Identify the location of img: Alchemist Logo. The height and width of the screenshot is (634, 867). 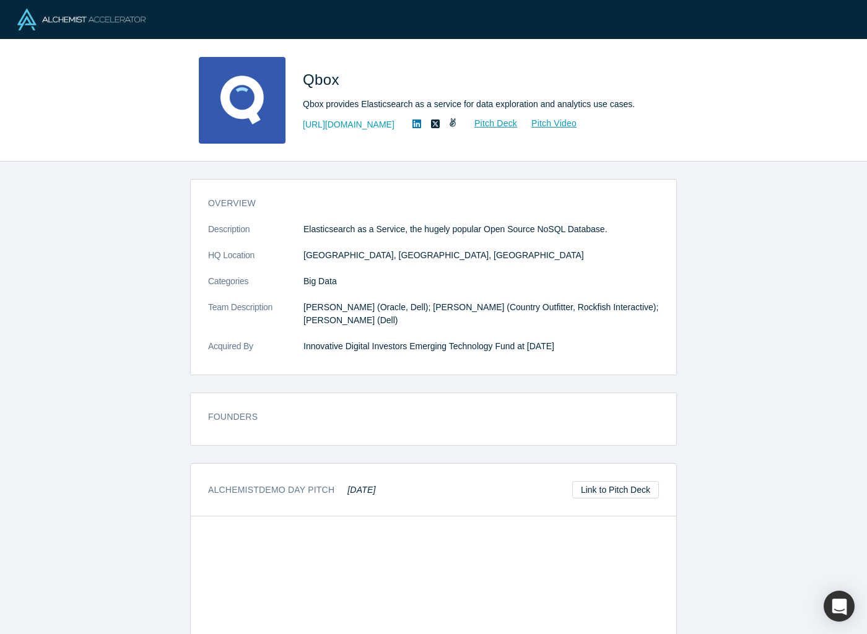
(81, 19).